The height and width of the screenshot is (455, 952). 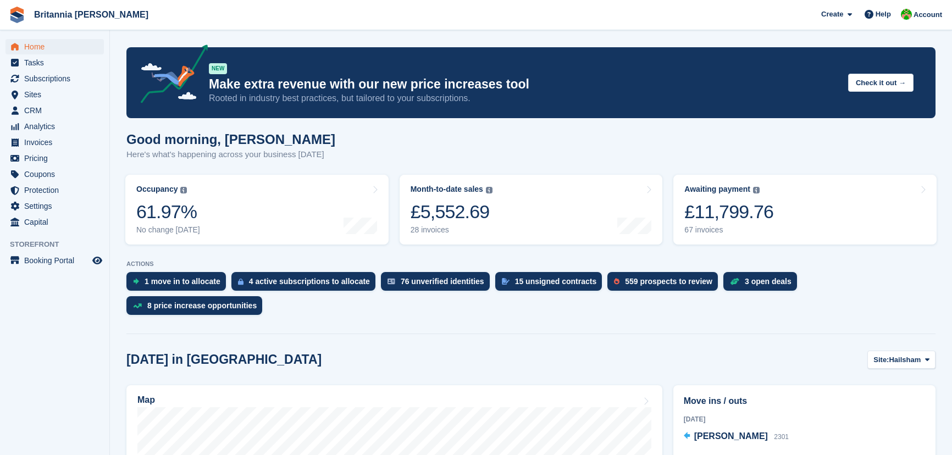 I want to click on span: 2301, so click(x=781, y=437).